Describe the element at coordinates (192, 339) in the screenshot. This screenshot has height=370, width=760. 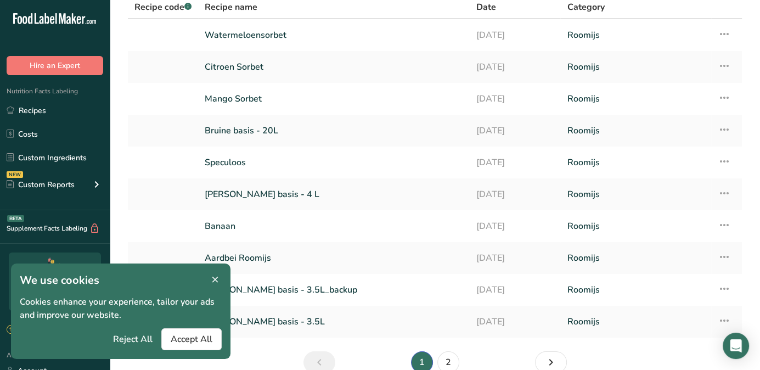
I see `span: Accept All` at that location.